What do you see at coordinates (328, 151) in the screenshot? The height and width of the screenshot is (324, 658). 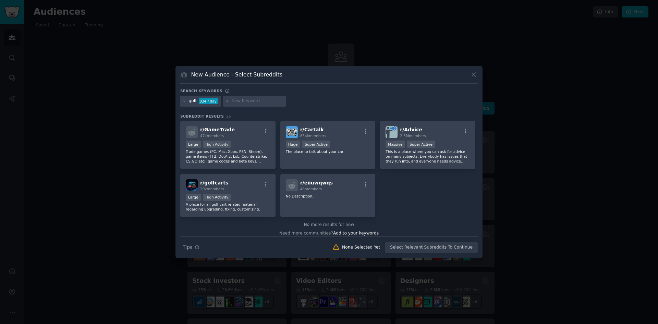 I see `p: The place to talk about your car` at bounding box center [328, 151].